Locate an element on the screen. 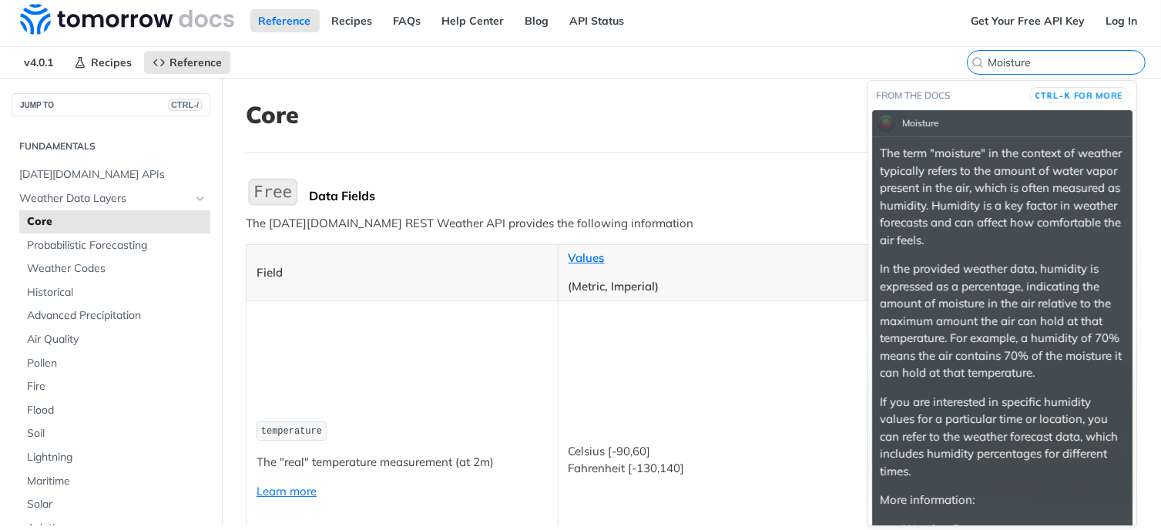 This screenshot has width=1161, height=530. a: Probabilistic Forecasting is located at coordinates (115, 246).